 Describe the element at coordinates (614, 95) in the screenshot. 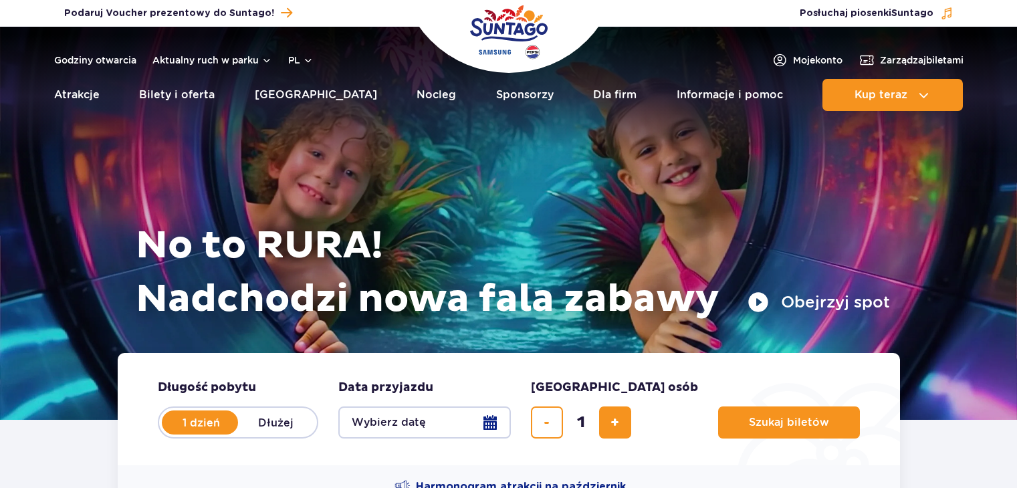

I see `a: Dla firm` at that location.